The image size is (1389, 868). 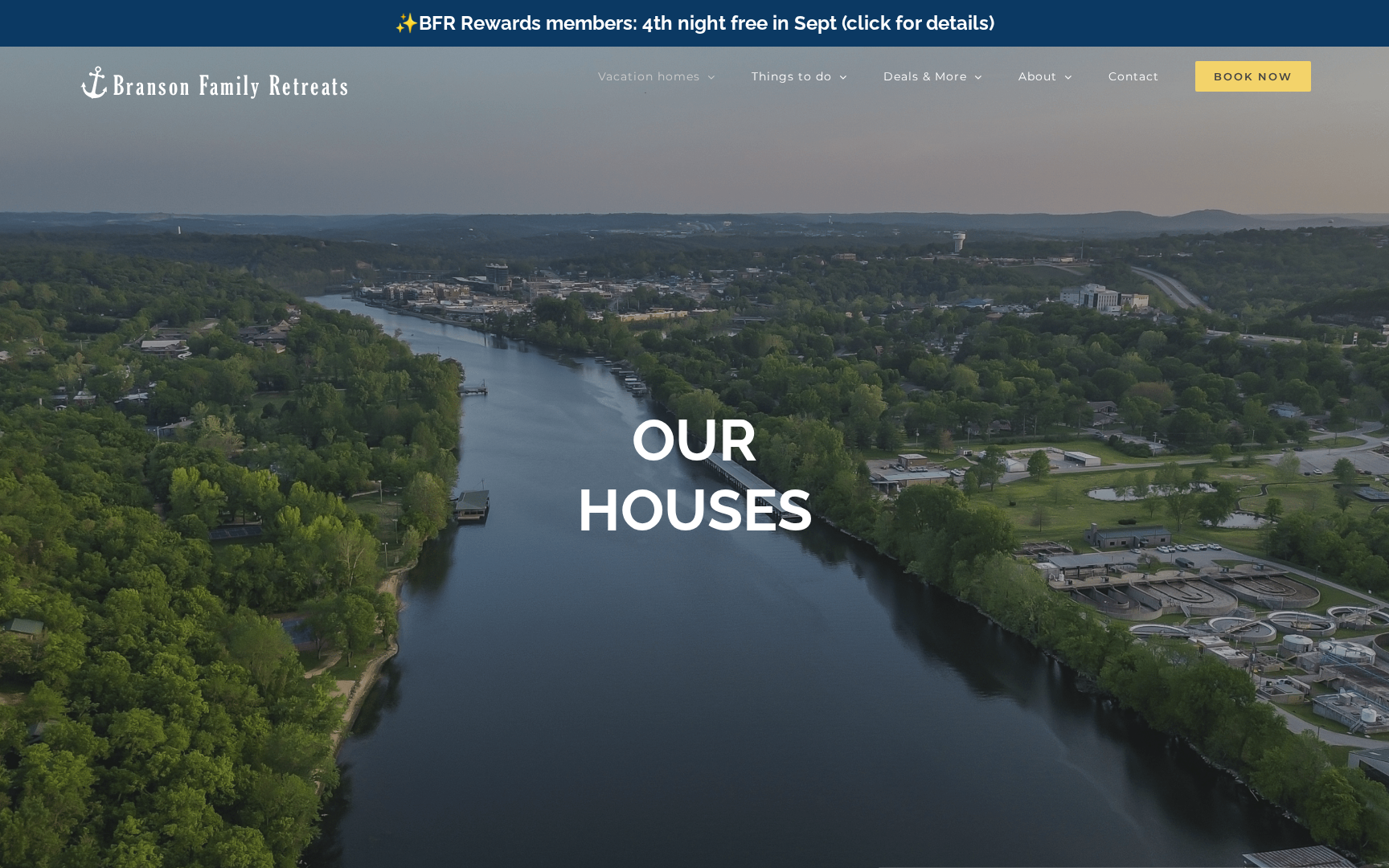 What do you see at coordinates (932, 77) in the screenshot?
I see `a: Deals & More` at bounding box center [932, 77].